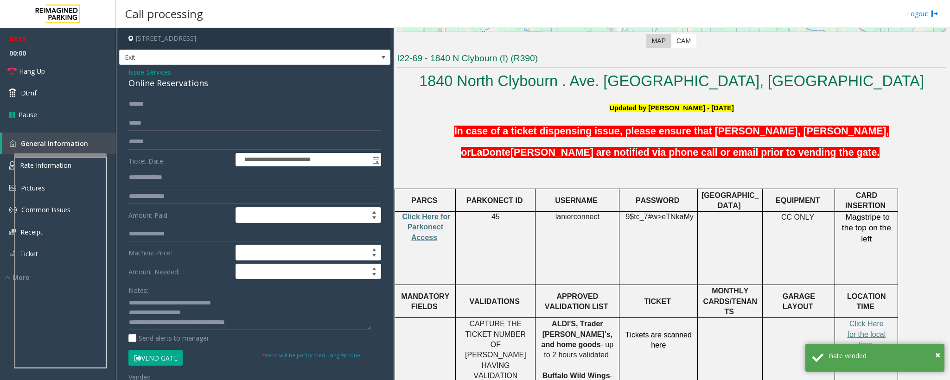 This screenshot has width=950, height=380. What do you see at coordinates (32, 71) in the screenshot?
I see `span: Hang Up` at bounding box center [32, 71].